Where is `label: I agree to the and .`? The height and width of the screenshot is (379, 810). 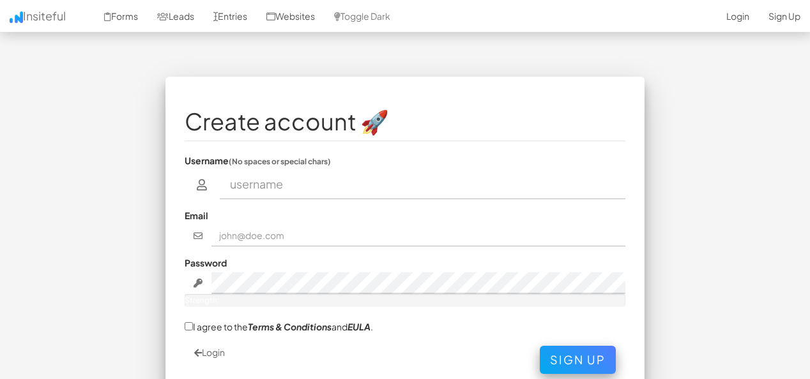 label: I agree to the and . is located at coordinates (278, 326).